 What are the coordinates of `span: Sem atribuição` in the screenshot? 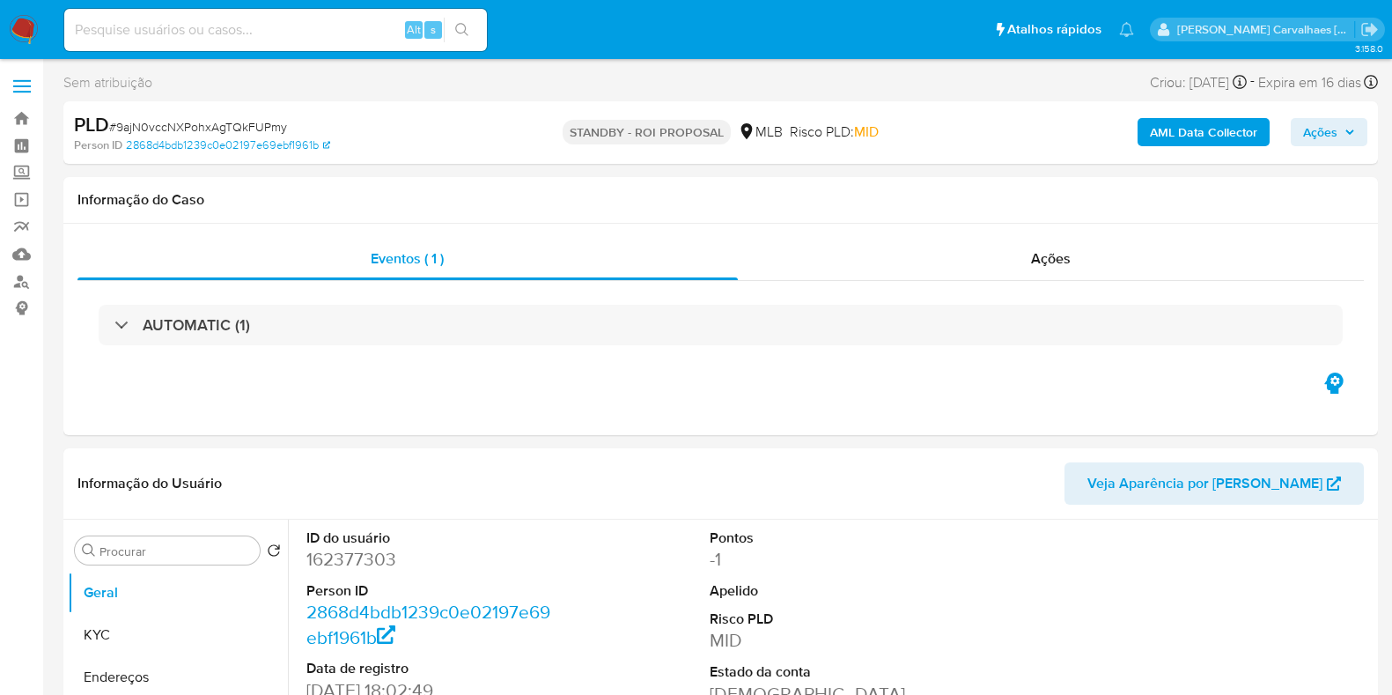 It's located at (107, 83).